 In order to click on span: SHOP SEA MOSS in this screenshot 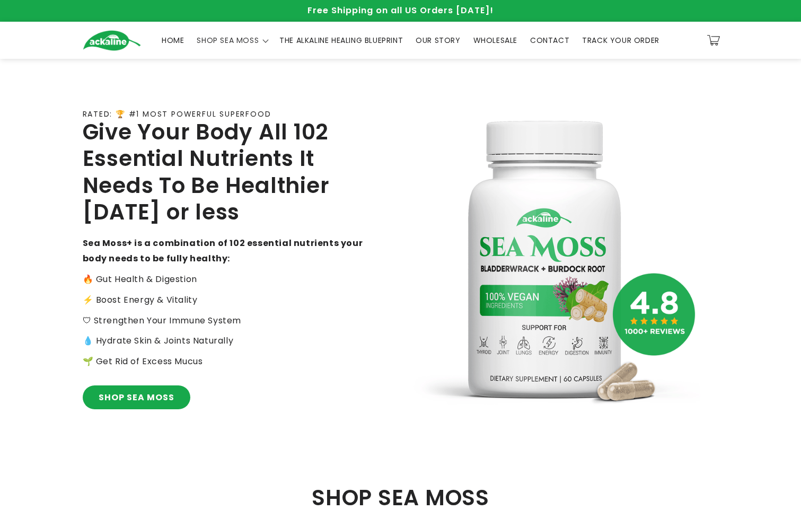, I will do `click(227, 40)`.